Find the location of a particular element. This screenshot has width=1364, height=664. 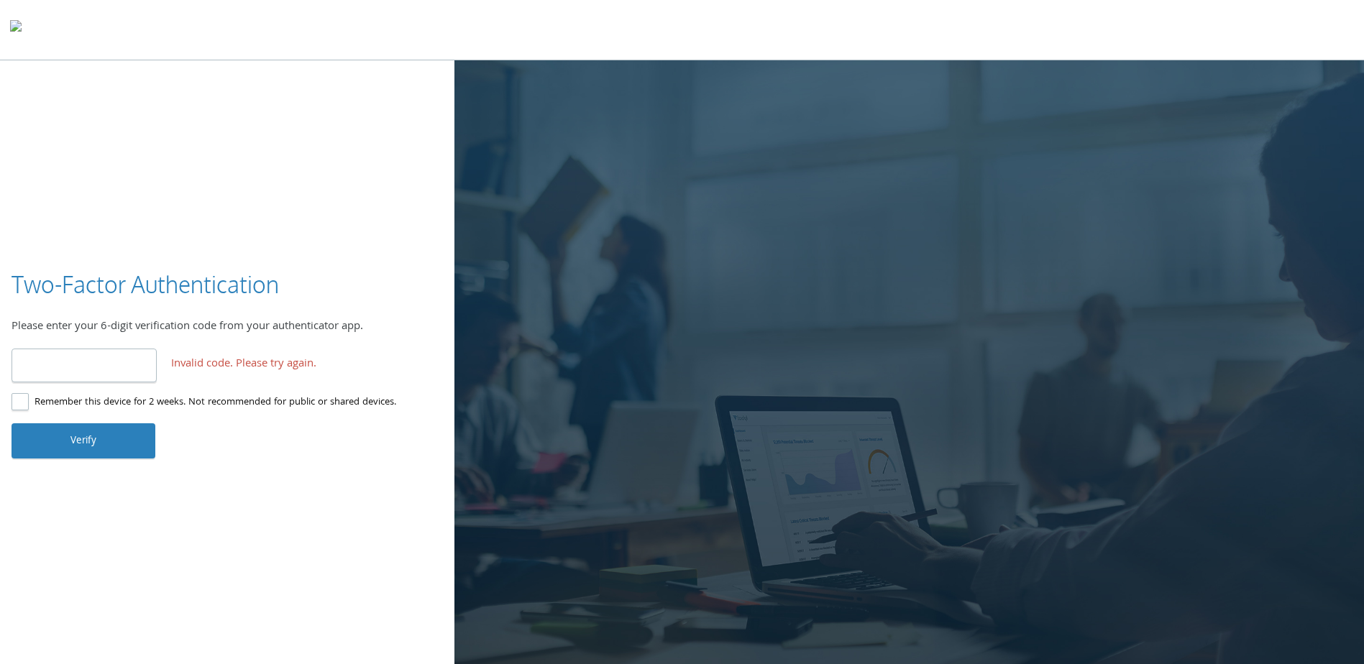

h3: Two-Factor Authentication is located at coordinates (145, 285).